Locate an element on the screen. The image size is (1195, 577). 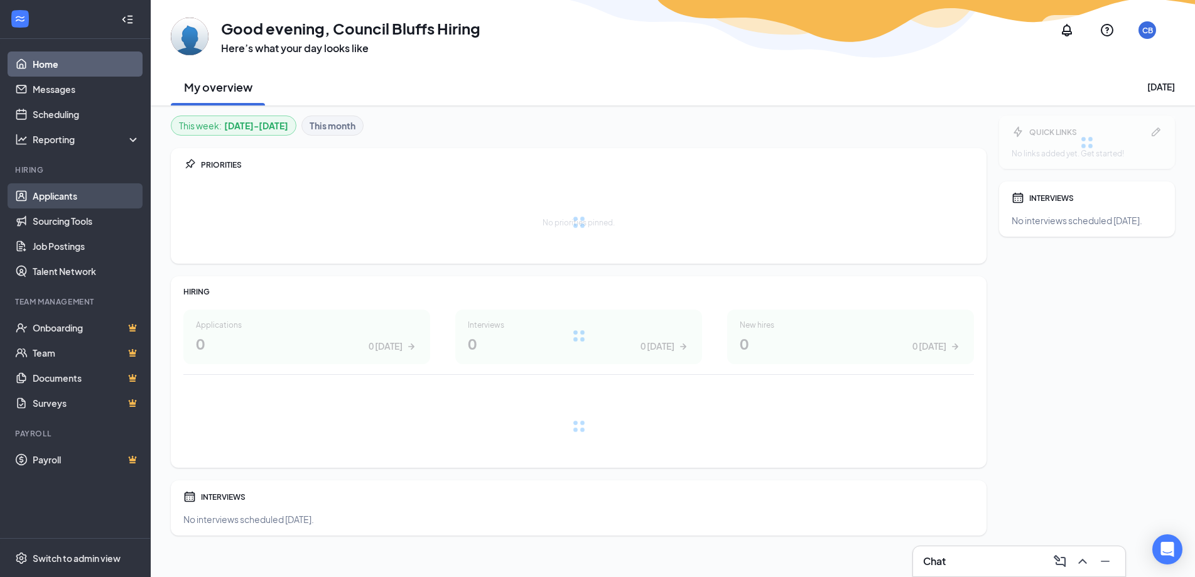
svg: Settings is located at coordinates (21, 558).